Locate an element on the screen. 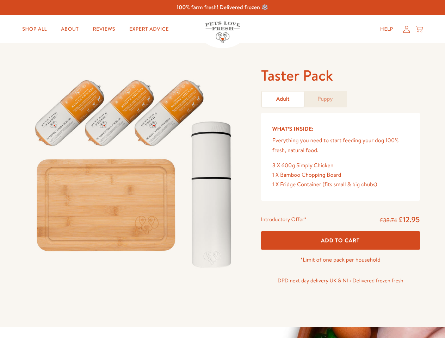 The image size is (445, 338). span: £12.95 is located at coordinates (409, 219).